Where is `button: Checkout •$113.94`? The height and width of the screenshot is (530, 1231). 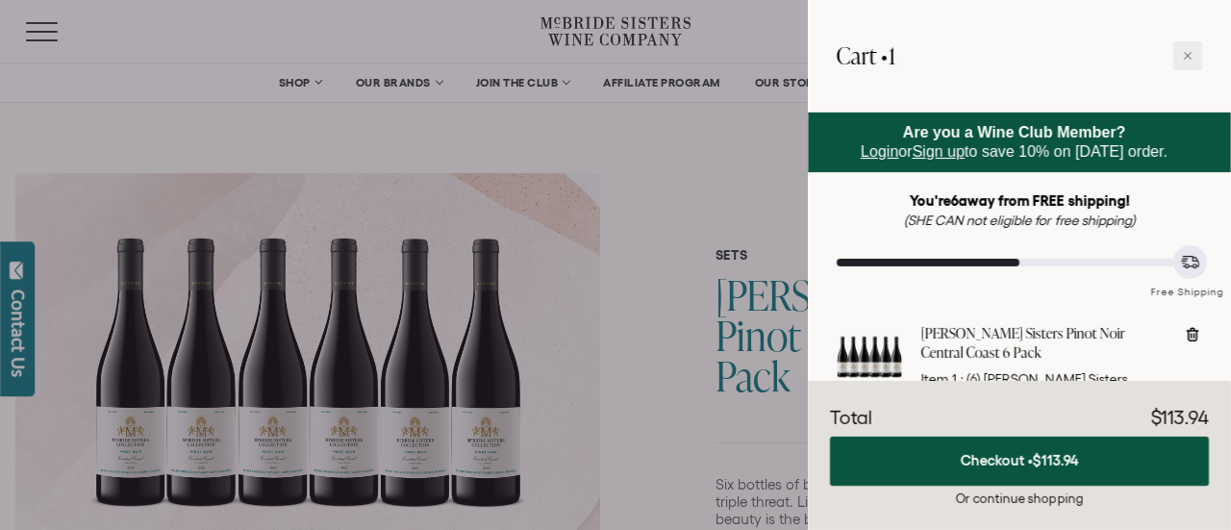 button: Checkout •$113.94 is located at coordinates (1019, 460).